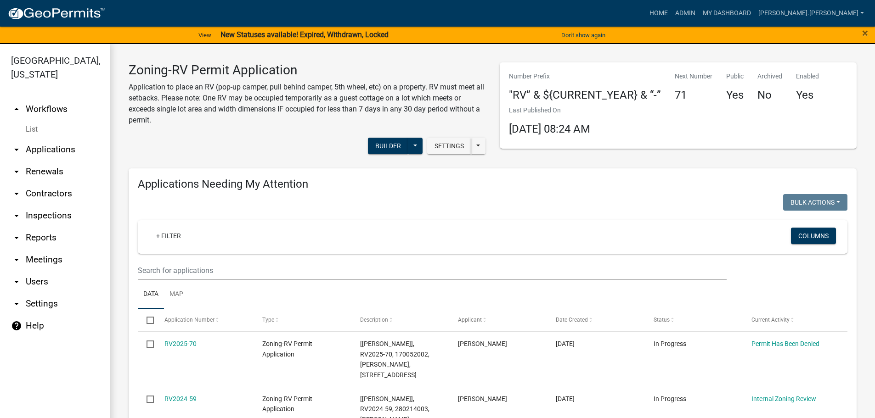  I want to click on p: Archived, so click(770, 76).